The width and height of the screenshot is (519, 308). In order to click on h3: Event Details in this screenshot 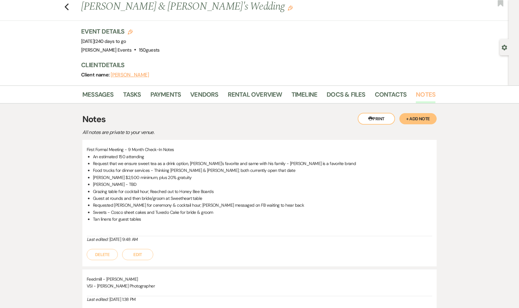, I will do `click(120, 31)`.